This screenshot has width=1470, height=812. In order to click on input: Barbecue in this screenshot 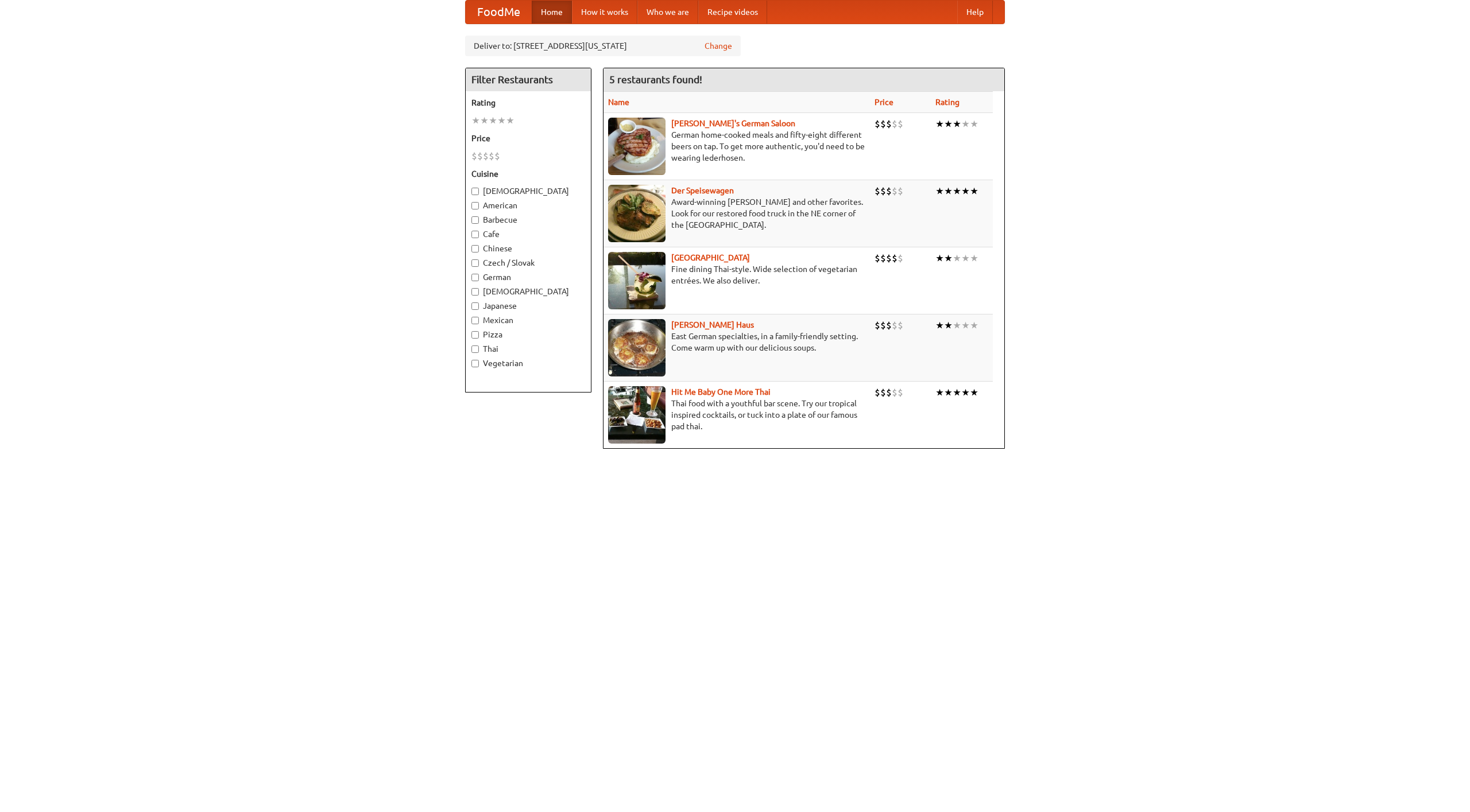, I will do `click(475, 220)`.